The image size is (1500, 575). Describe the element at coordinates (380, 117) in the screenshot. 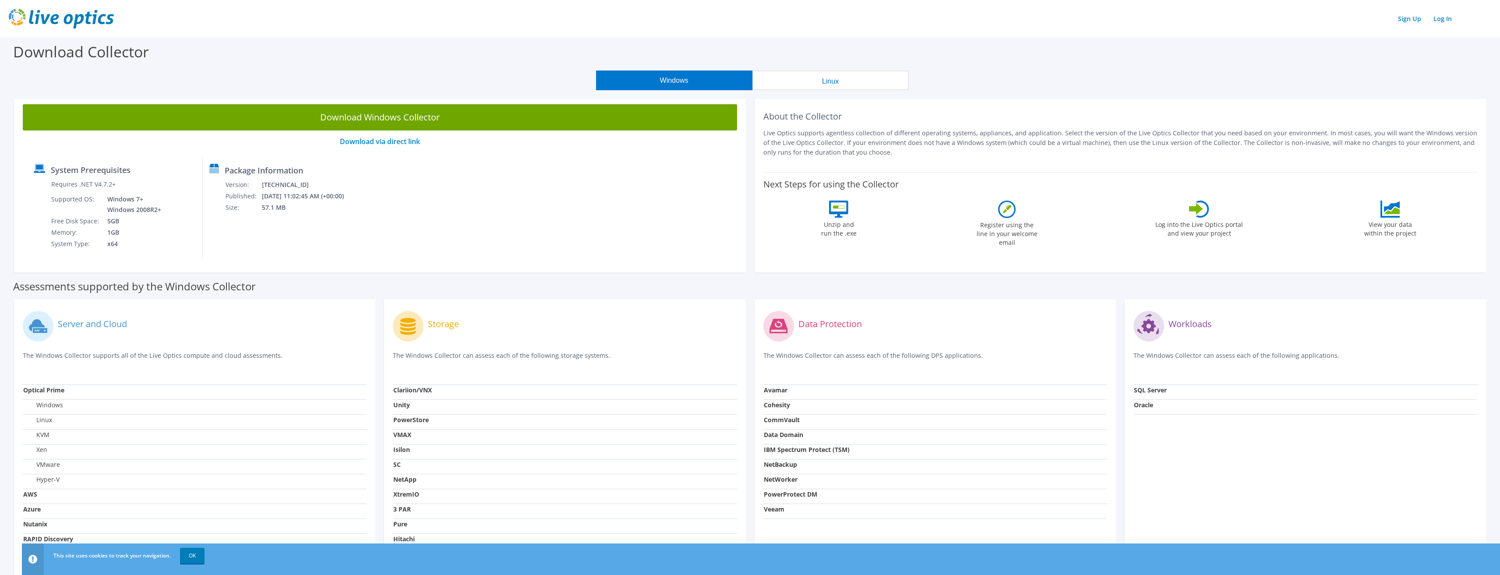

I see `a: Download Windows Collector` at that location.